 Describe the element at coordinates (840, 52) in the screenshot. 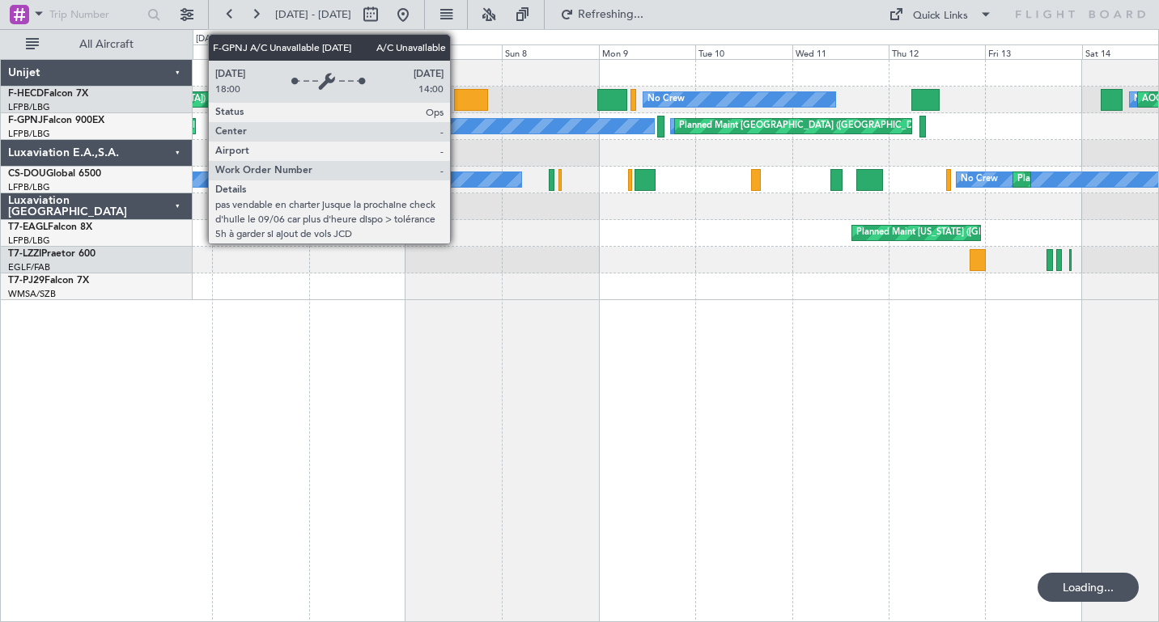

I see `div: Wed 11` at that location.